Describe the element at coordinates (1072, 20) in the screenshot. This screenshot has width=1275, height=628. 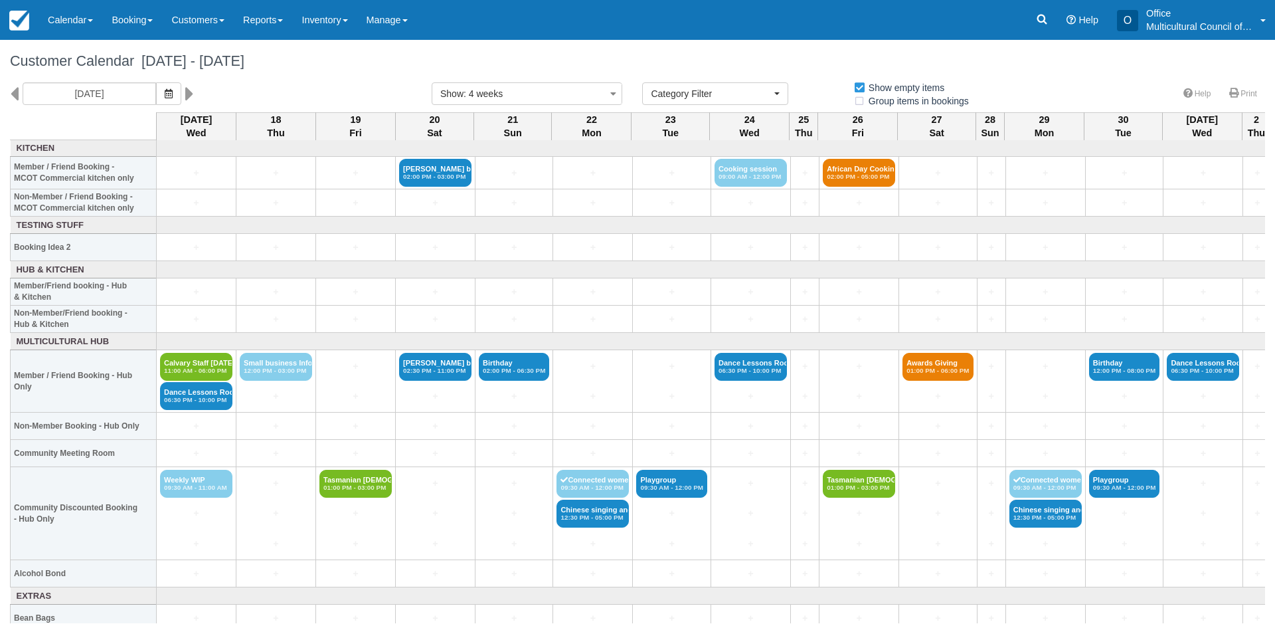
I see `i: Help` at that location.